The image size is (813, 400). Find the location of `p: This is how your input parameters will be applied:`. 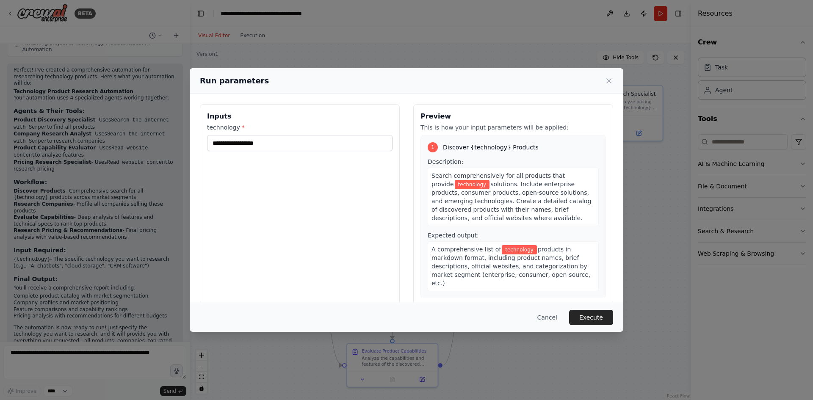

p: This is how your input parameters will be applied: is located at coordinates (513, 127).